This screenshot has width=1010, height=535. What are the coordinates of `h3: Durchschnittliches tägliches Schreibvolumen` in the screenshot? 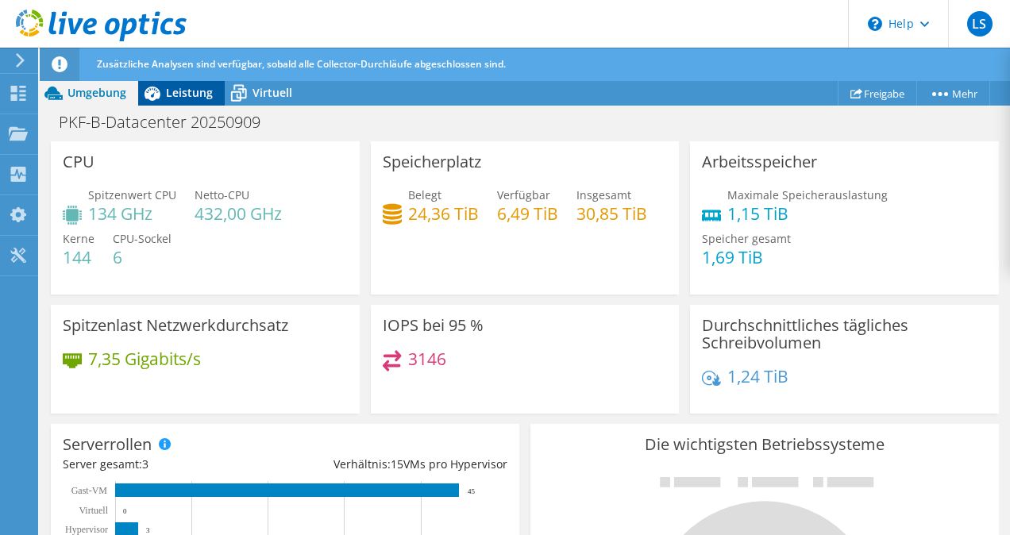 It's located at (844, 334).